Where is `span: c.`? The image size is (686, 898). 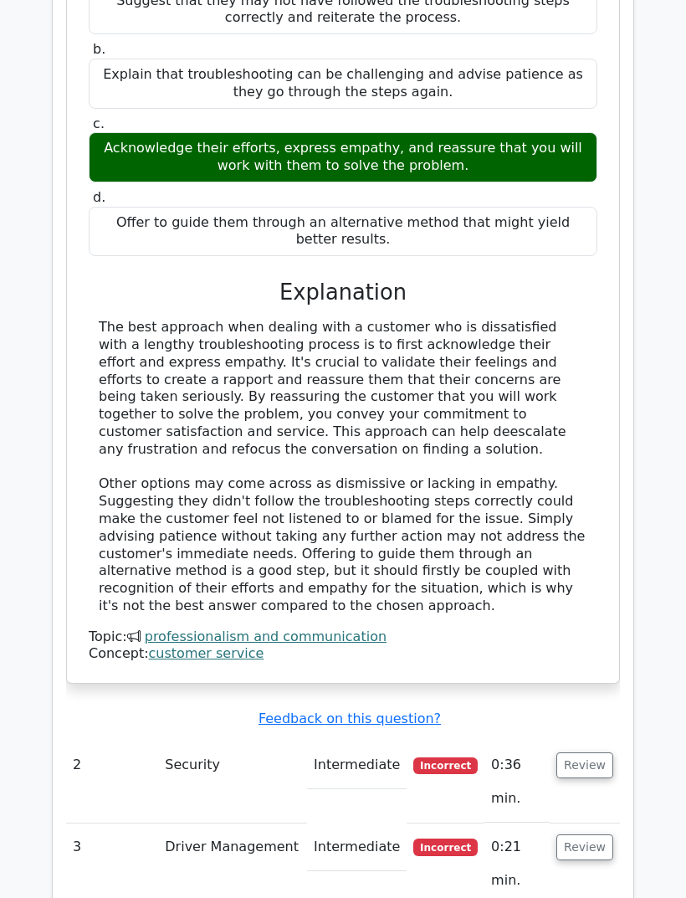 span: c. is located at coordinates (99, 123).